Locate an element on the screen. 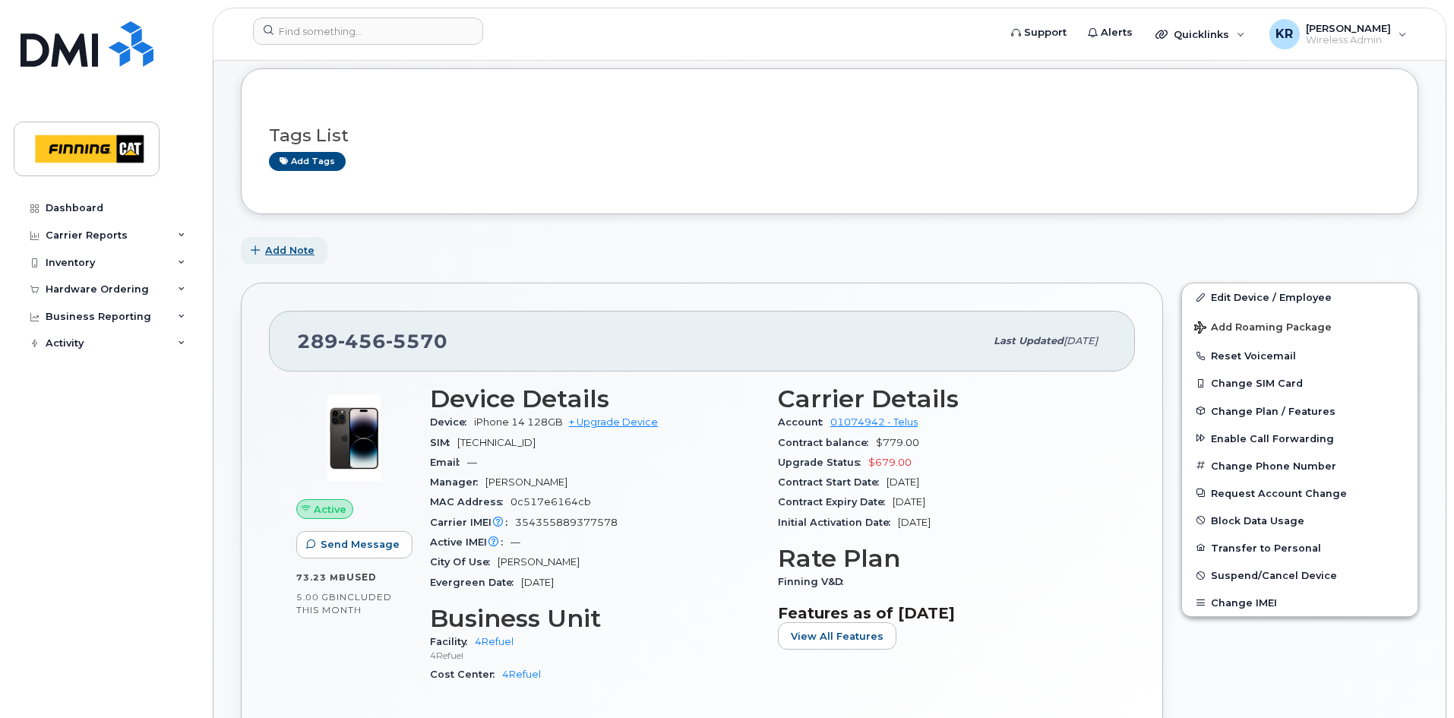 The height and width of the screenshot is (718, 1454). span: Carrier IMEI is located at coordinates (472, 522).